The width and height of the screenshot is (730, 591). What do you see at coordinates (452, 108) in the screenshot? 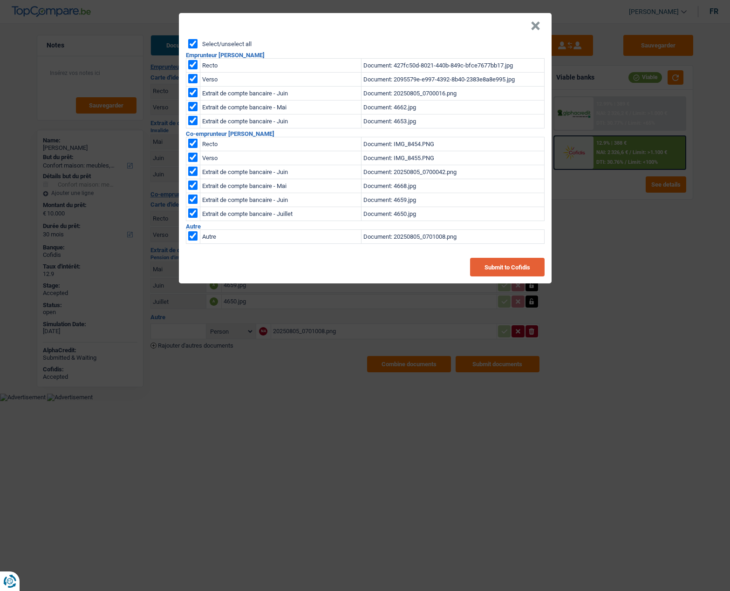
I see `td: Document: 4662.jpg` at bounding box center [452, 108].